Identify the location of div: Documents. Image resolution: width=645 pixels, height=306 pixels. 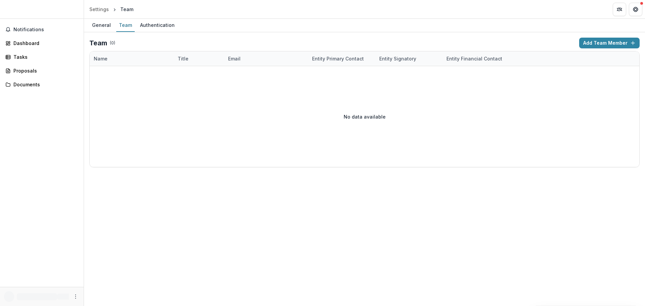
(44, 84).